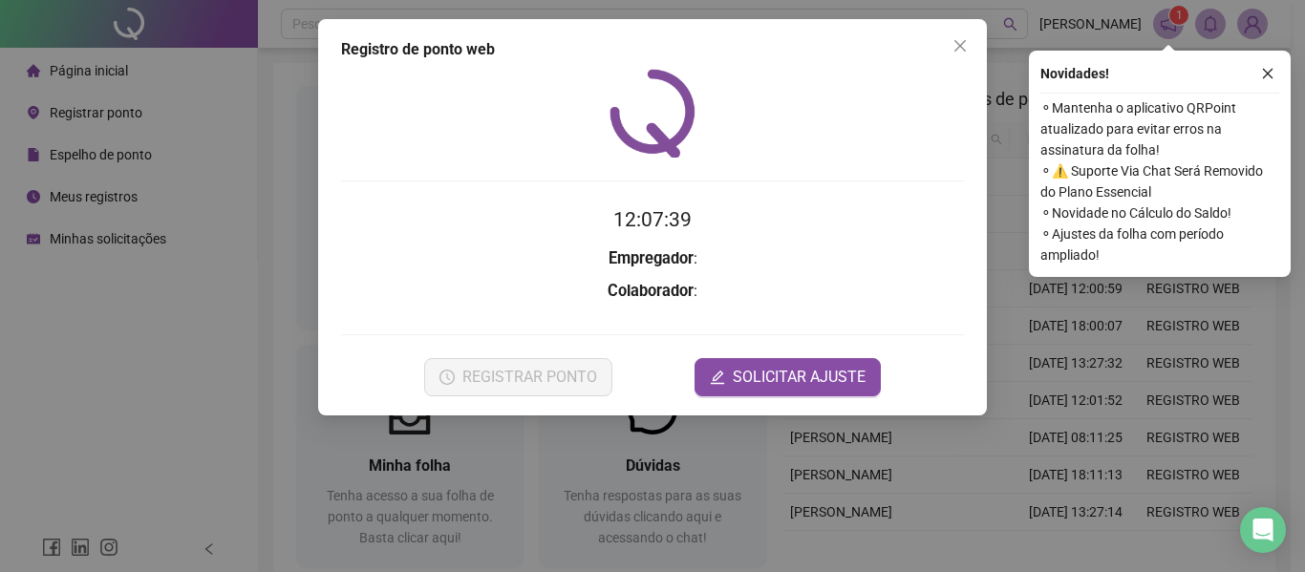  What do you see at coordinates (960, 46) in the screenshot?
I see `button: Close` at bounding box center [960, 46].